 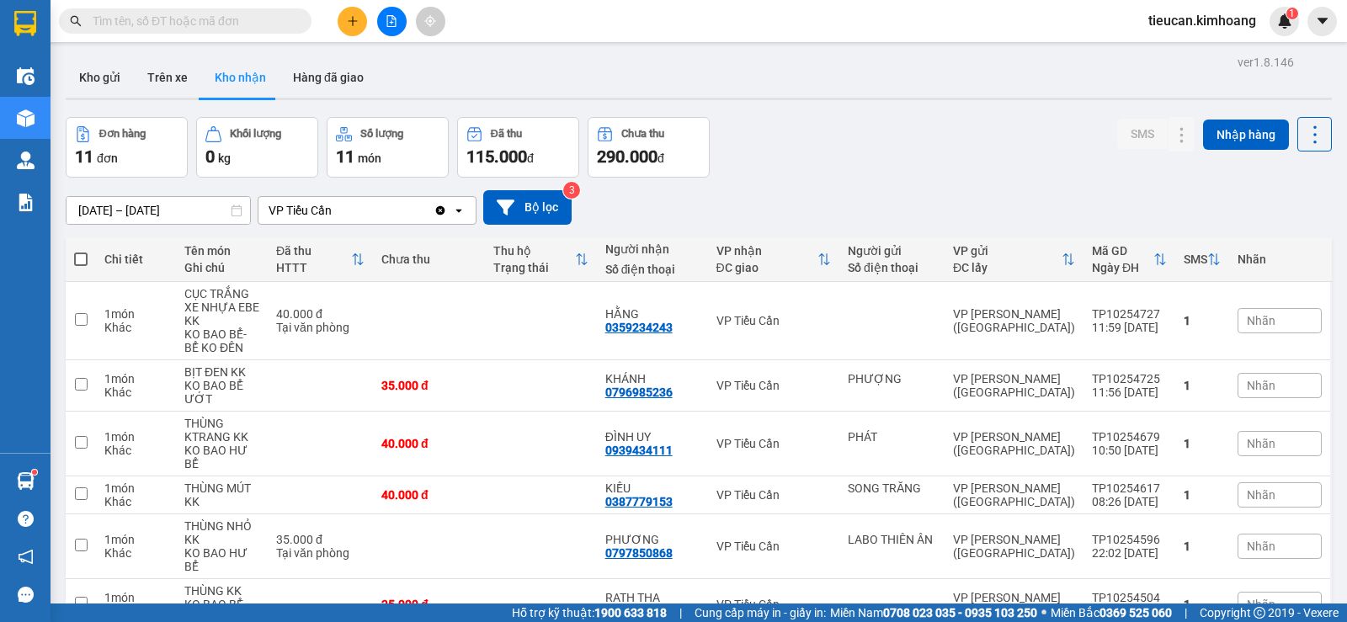 I want to click on div: CỤC TRẮNG XE NHỰA EBE KK, so click(x=221, y=307).